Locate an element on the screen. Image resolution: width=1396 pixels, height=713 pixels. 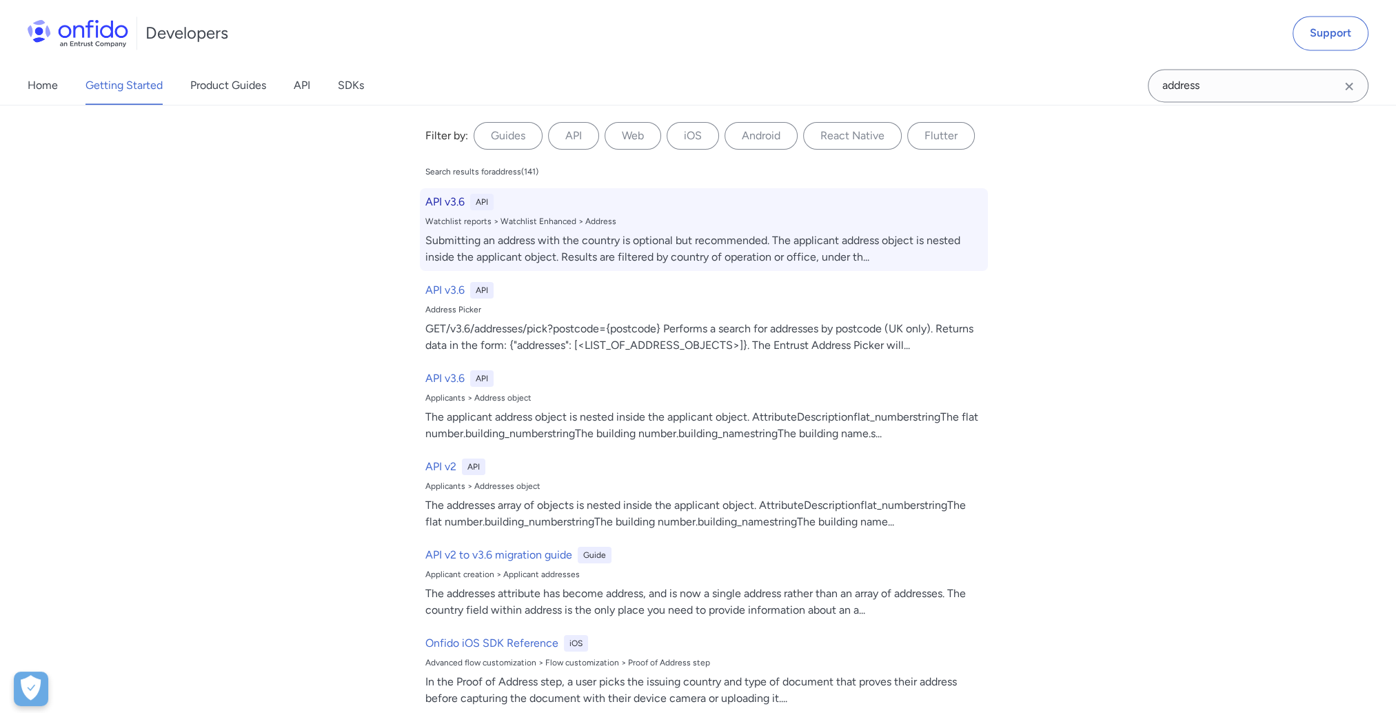
div: Applicant creation > Applicant addresses is located at coordinates (704, 574).